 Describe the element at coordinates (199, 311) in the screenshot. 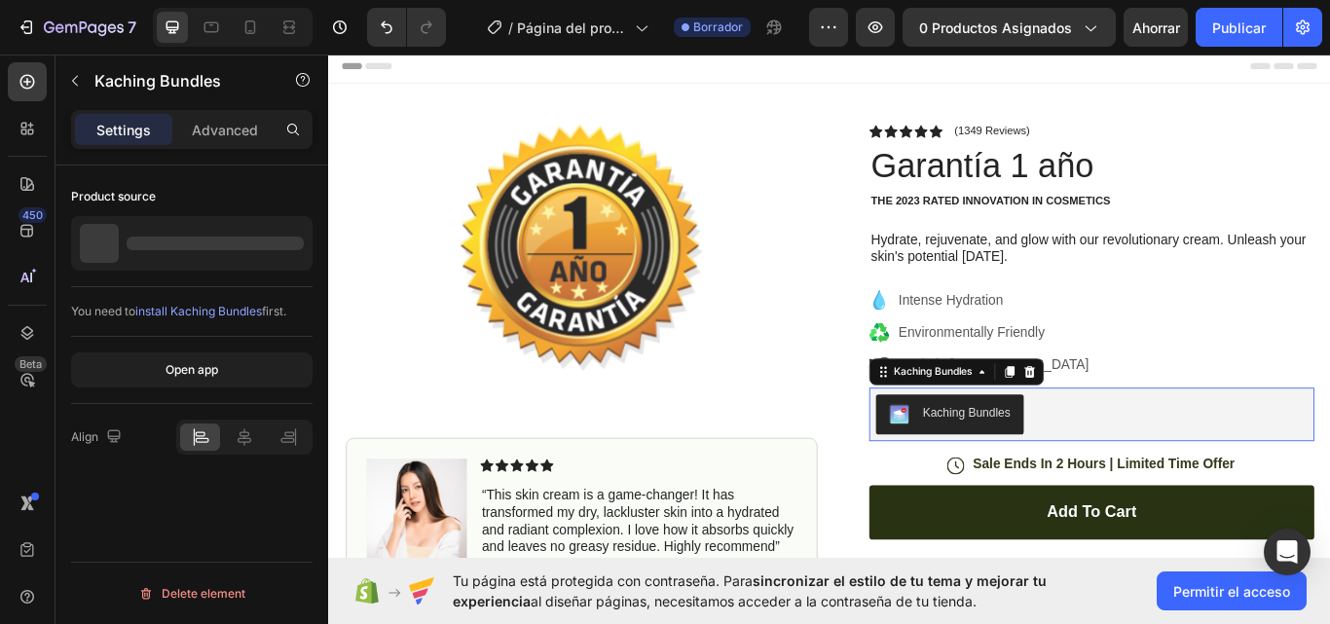

I see `span: install Kaching Bundles` at that location.